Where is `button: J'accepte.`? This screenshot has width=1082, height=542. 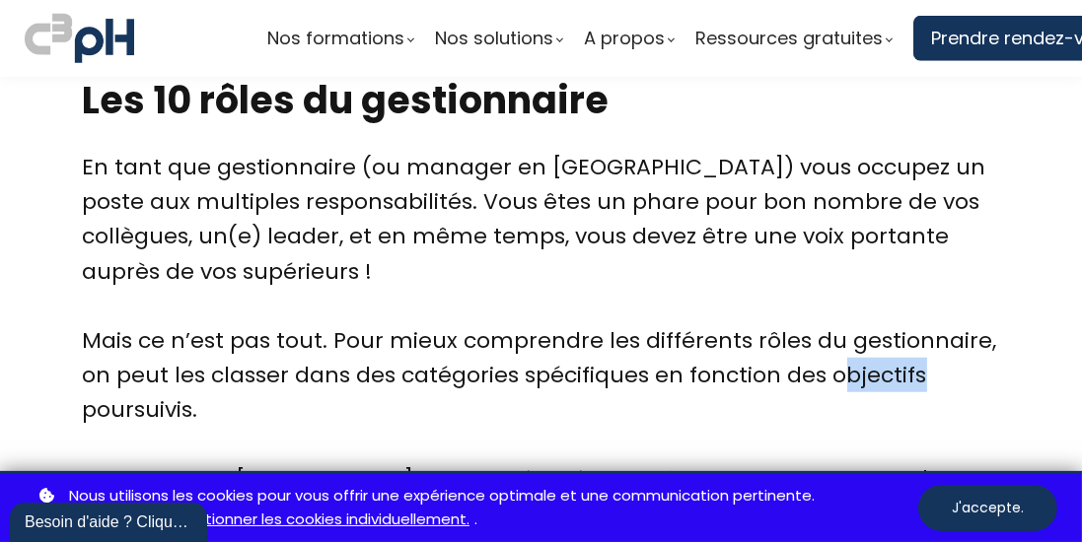
button: J'accepte. is located at coordinates (987, 508).